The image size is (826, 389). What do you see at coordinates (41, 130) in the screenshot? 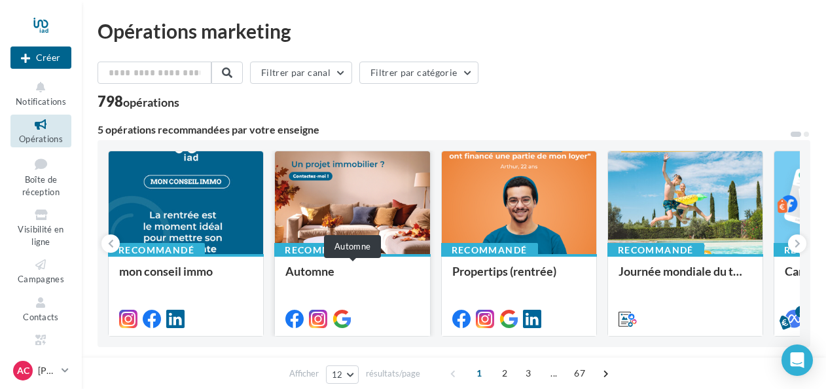
I see `a: Opérations` at bounding box center [41, 130].